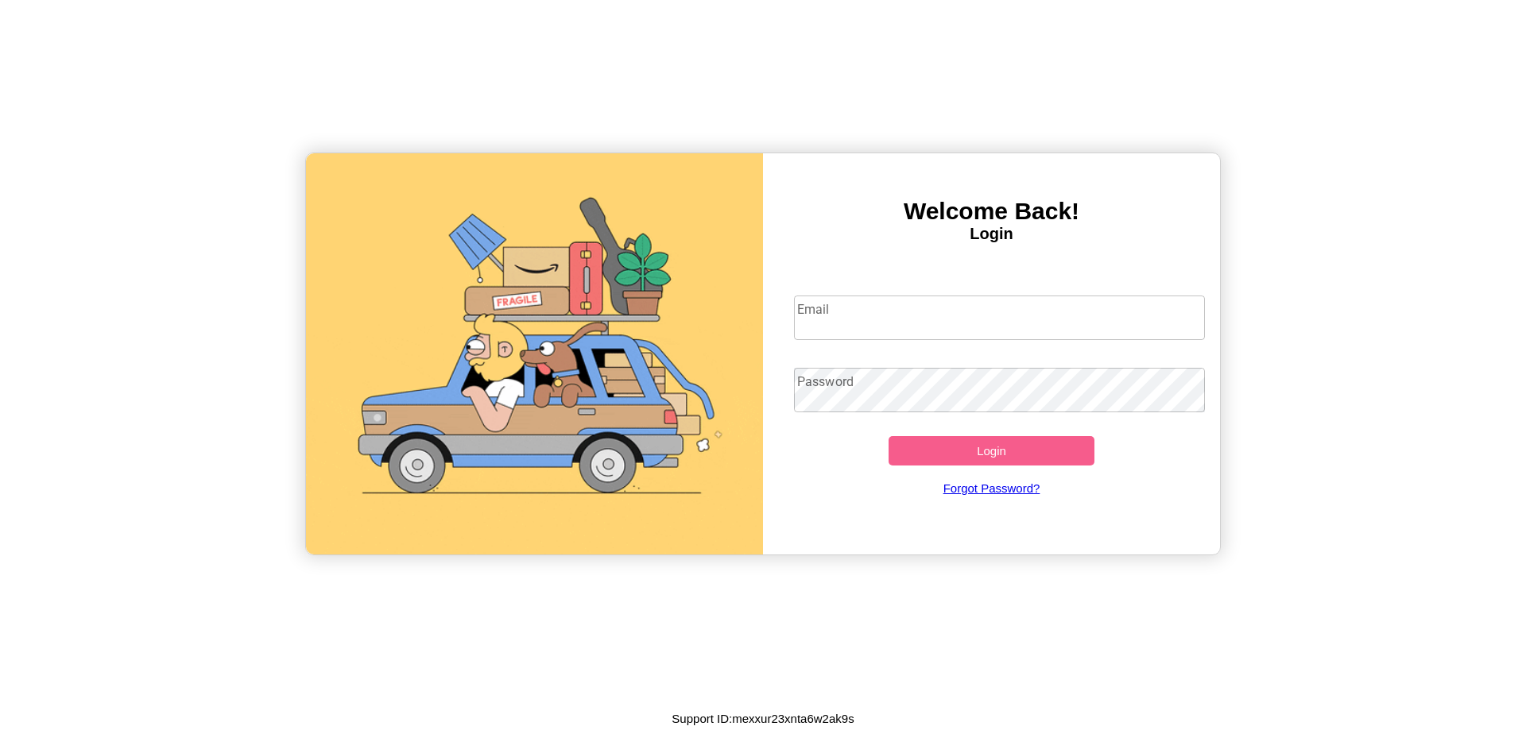 The height and width of the screenshot is (730, 1526). Describe the element at coordinates (991, 211) in the screenshot. I see `h3: Welcome Back!` at that location.